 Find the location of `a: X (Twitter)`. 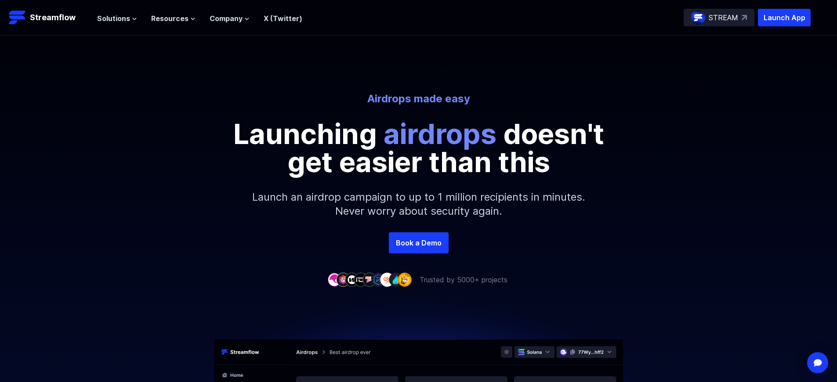

a: X (Twitter) is located at coordinates (283, 18).